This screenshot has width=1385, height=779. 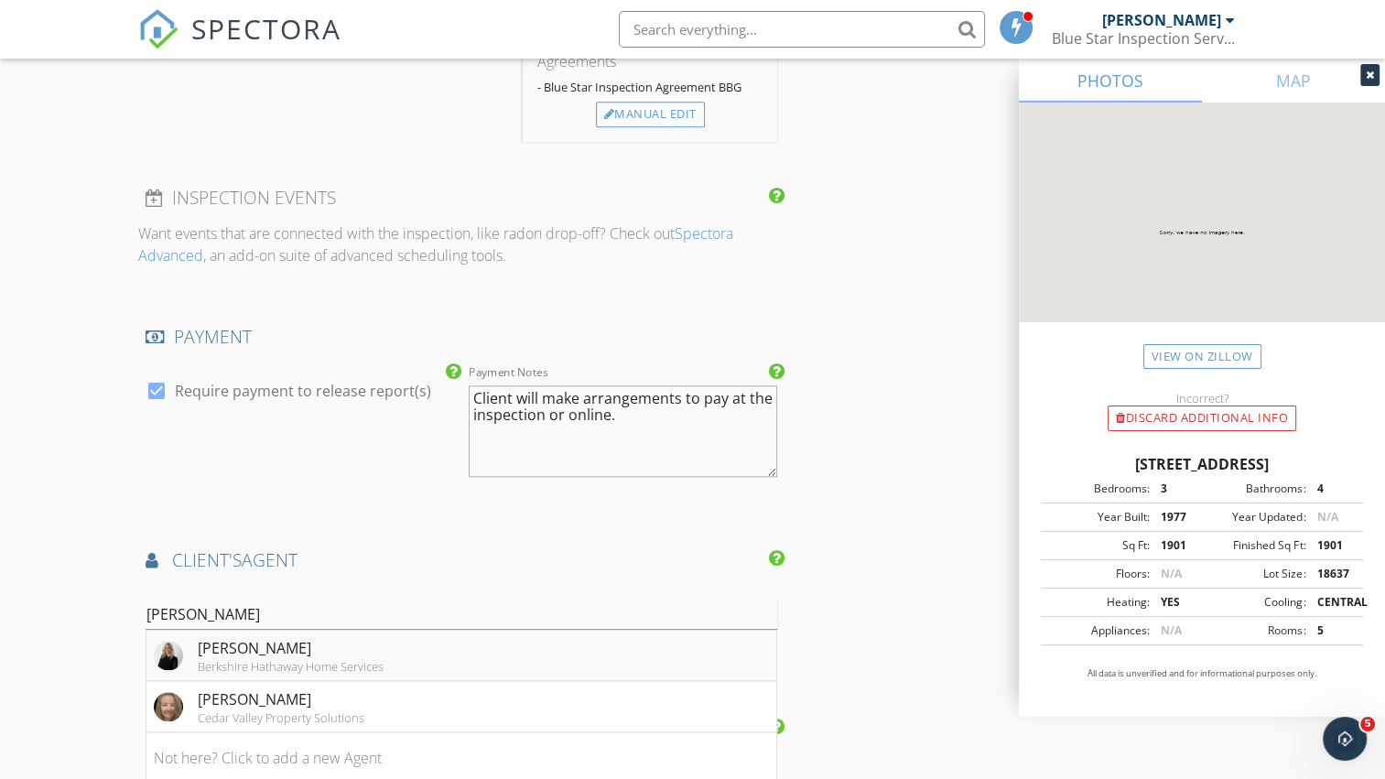 I want to click on div: Year Updated:, so click(x=1253, y=517).